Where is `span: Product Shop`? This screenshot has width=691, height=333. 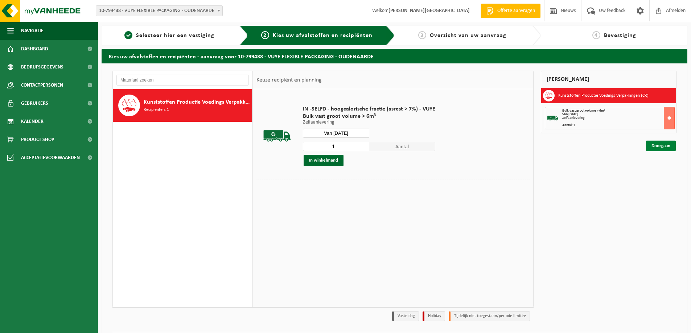 span: Product Shop is located at coordinates (37, 140).